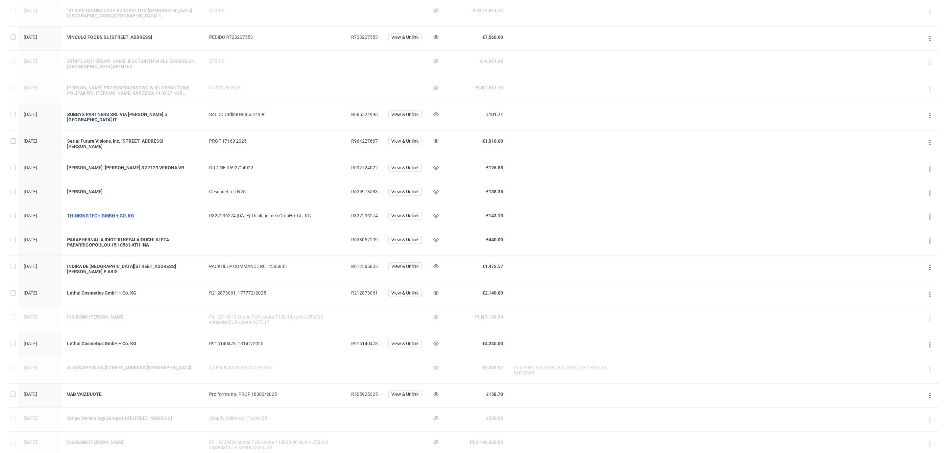  I want to click on span: R625978583, so click(365, 192).